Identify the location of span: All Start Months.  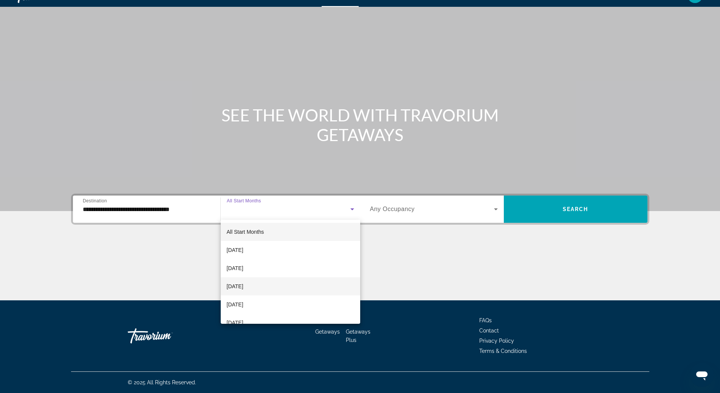
(245, 232).